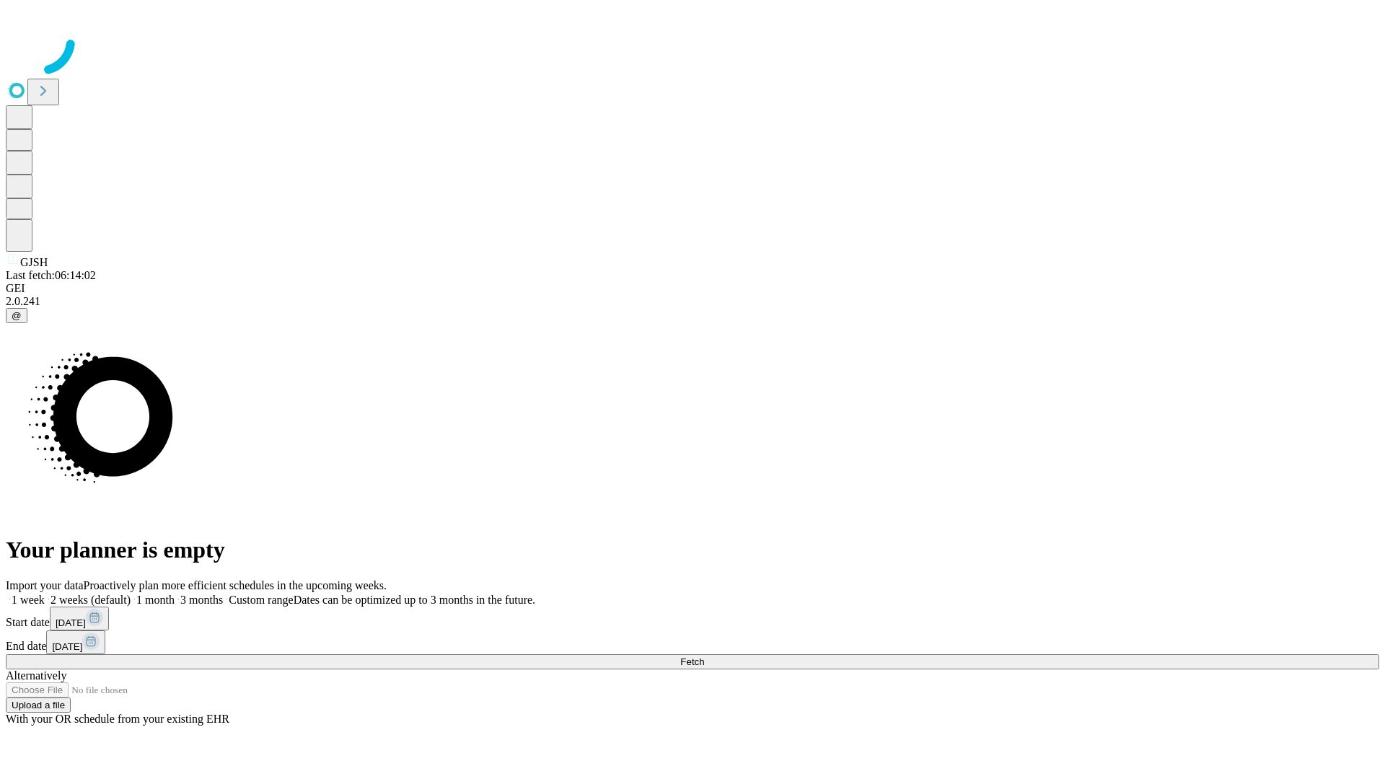  I want to click on span: GJSH, so click(34, 262).